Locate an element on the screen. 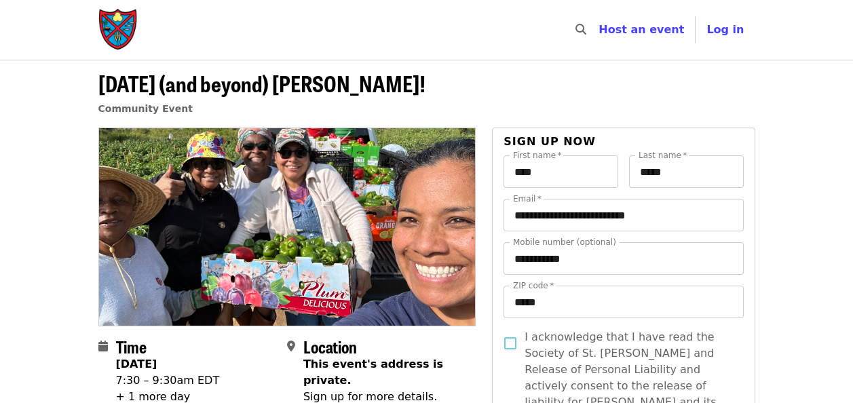  i: calendar icon is located at coordinates (103, 346).